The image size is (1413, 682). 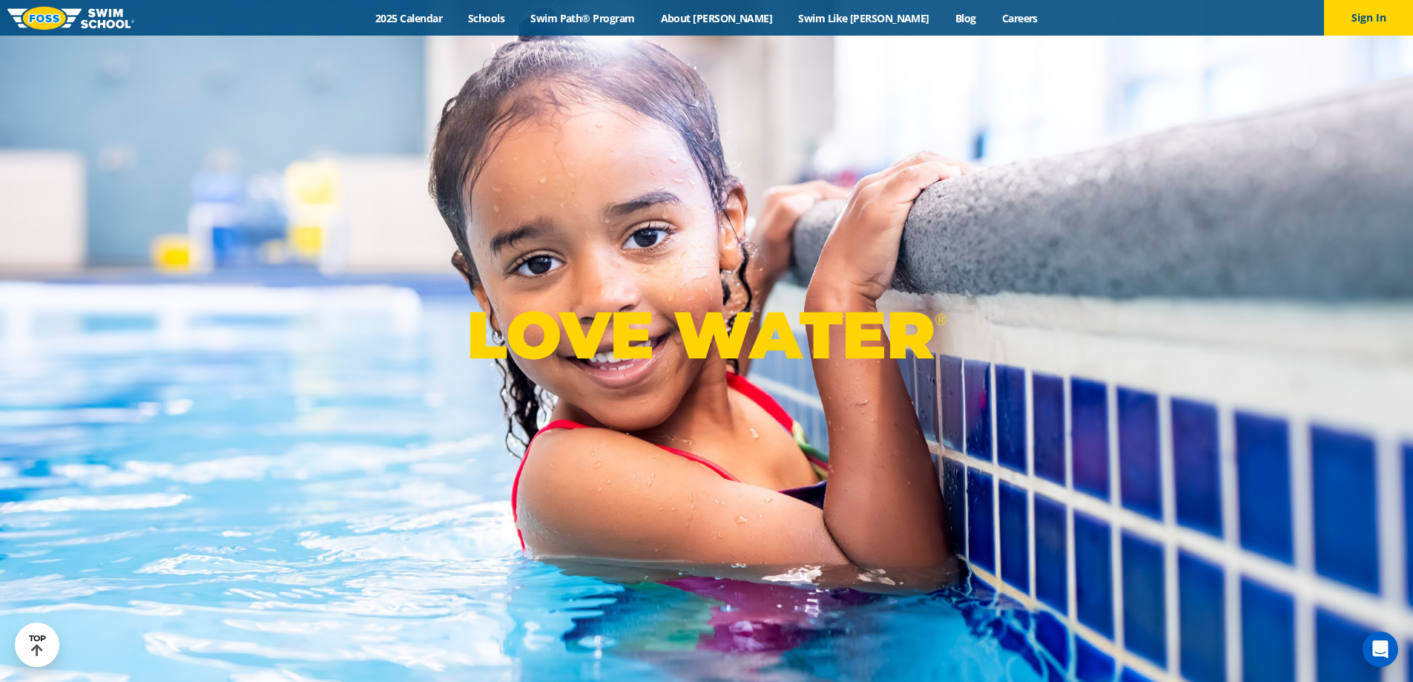 I want to click on a: Careers, so click(x=1019, y=18).